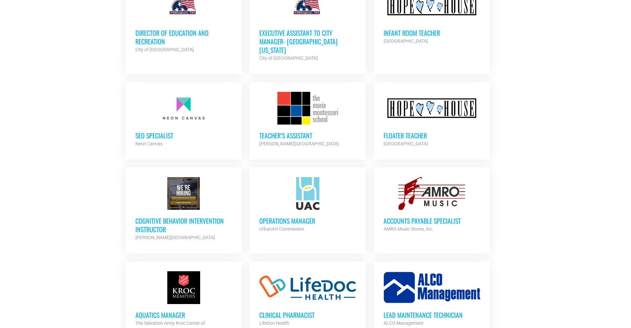  I want to click on h3: Floater Teacher, so click(432, 136).